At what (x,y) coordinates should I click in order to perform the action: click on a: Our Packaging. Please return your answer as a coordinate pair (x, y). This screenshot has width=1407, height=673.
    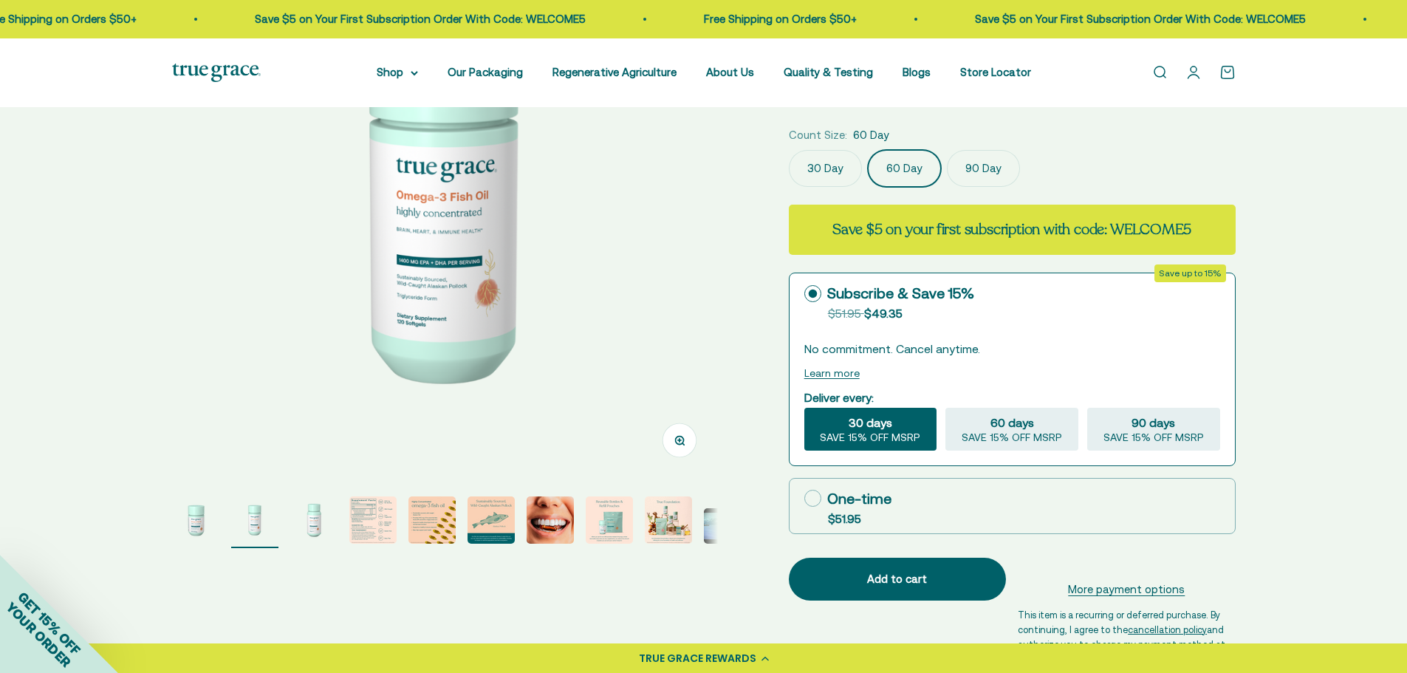
    Looking at the image, I should click on (485, 72).